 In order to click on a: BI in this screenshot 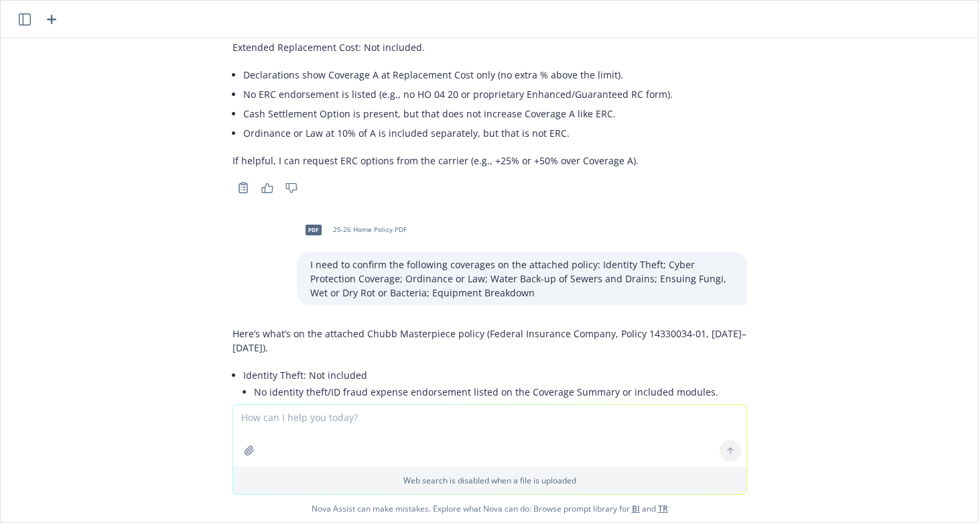, I will do `click(636, 508)`.